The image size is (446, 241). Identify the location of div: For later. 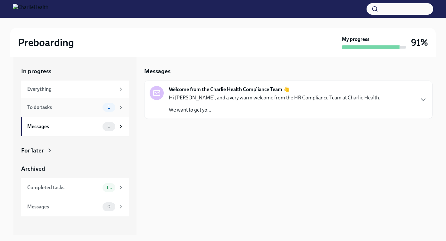
(32, 151).